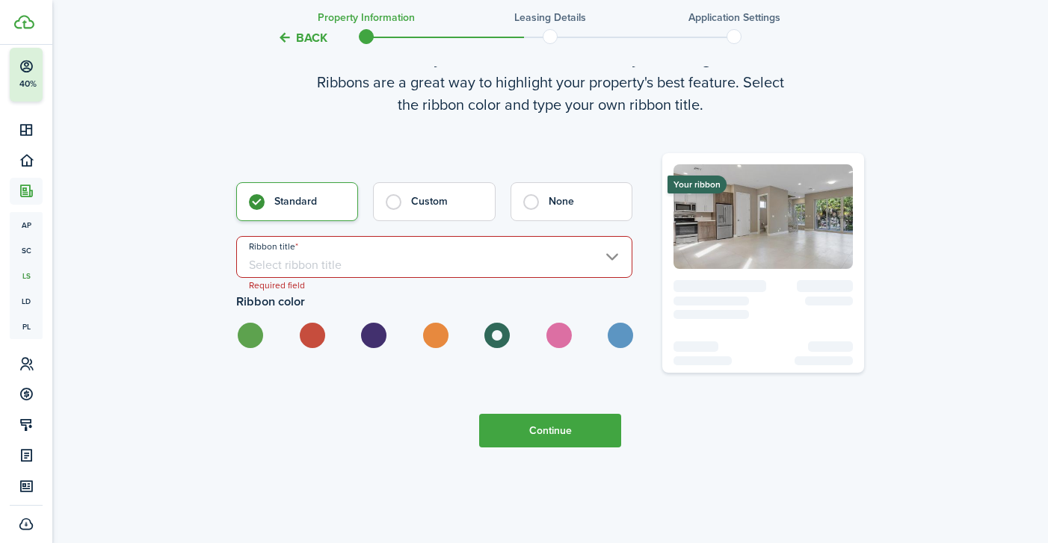 This screenshot has height=543, width=1048. I want to click on span: sc, so click(26, 250).